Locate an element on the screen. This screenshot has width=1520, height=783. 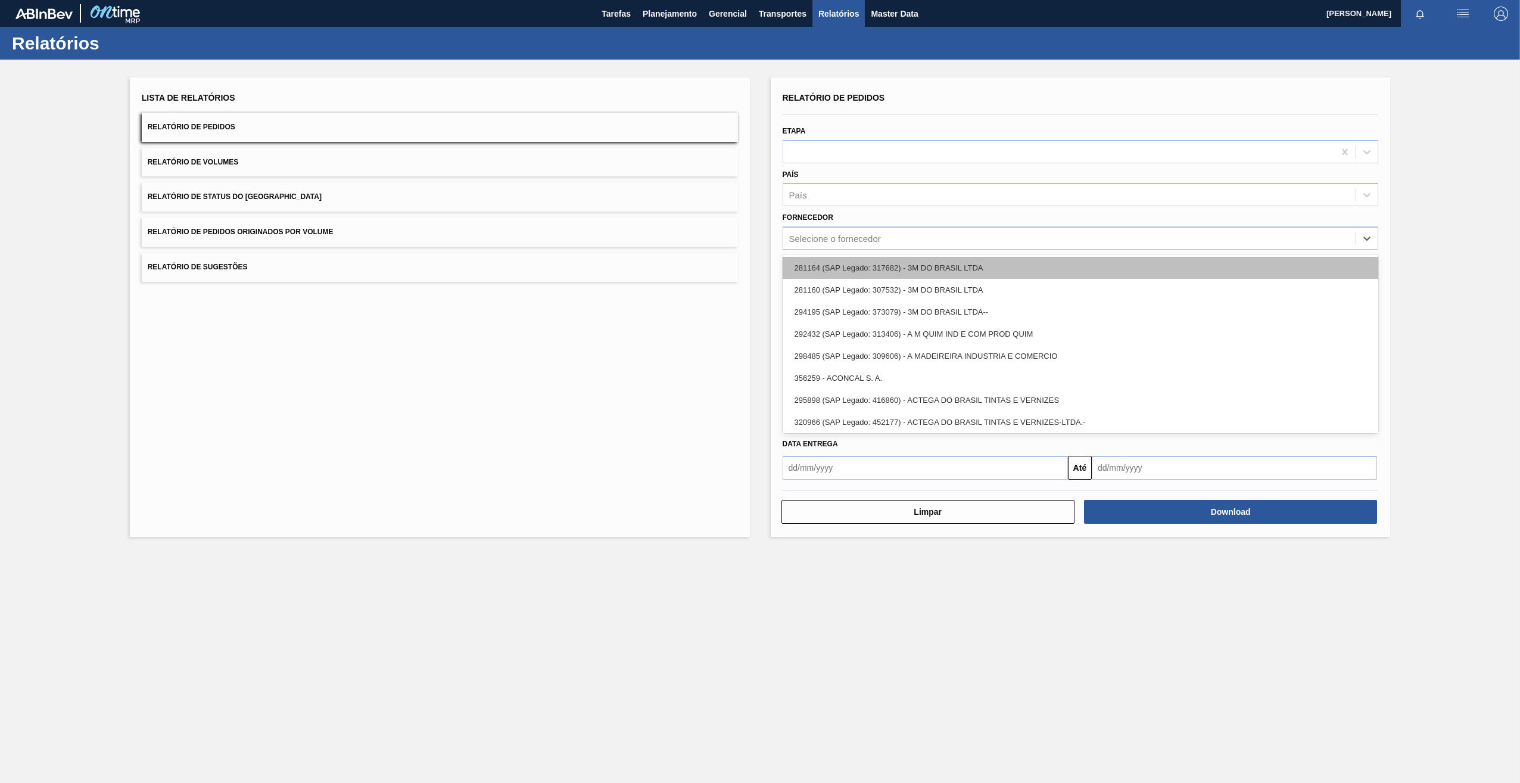
div: 298485 (SAP Legado: 309606) - A MADEIREIRA INDUSTRIA E COMERCIO is located at coordinates (1080, 356).